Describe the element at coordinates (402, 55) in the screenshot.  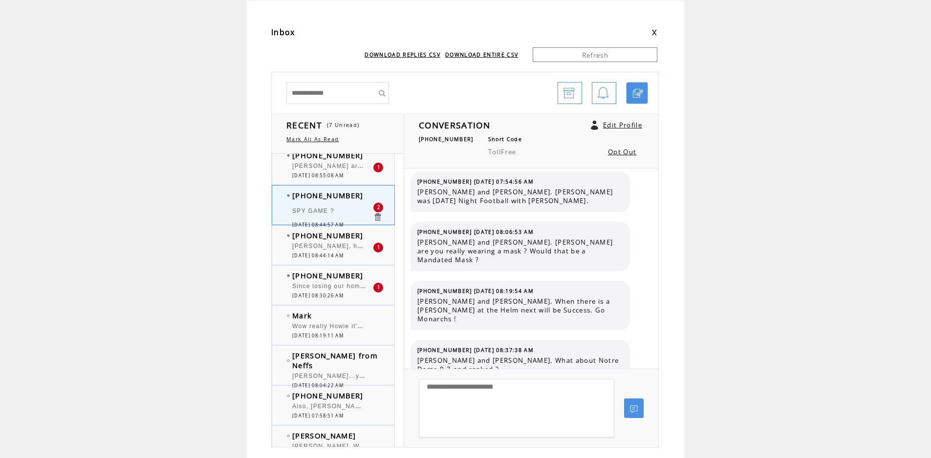
I see `a: DOWNLOAD REPLIES CSV` at that location.